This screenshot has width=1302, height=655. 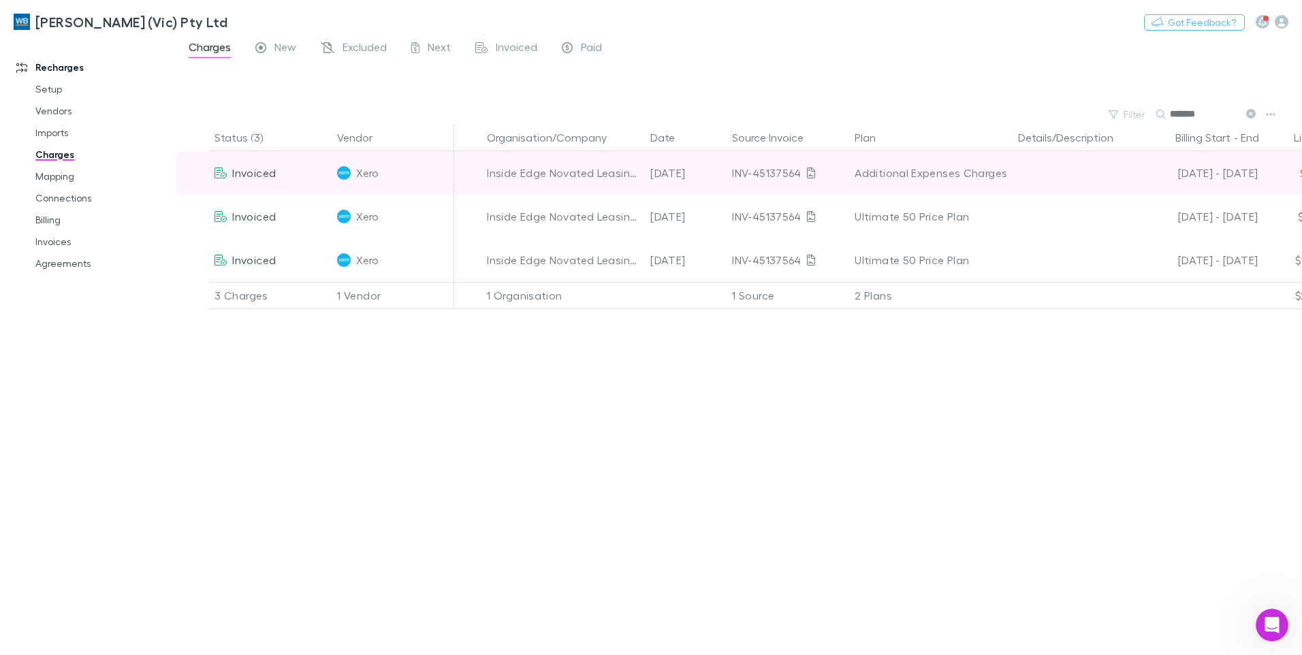 What do you see at coordinates (50, 18) in the screenshot?
I see `img: Profile image for Rechargly AI` at bounding box center [50, 18].